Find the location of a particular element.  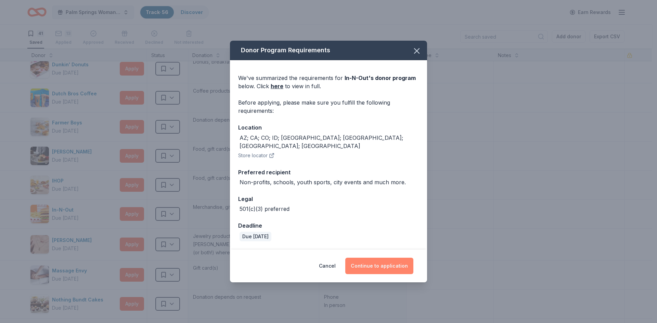

div: Before applying, please make sure you fulfill the following requirements: is located at coordinates (328, 107).